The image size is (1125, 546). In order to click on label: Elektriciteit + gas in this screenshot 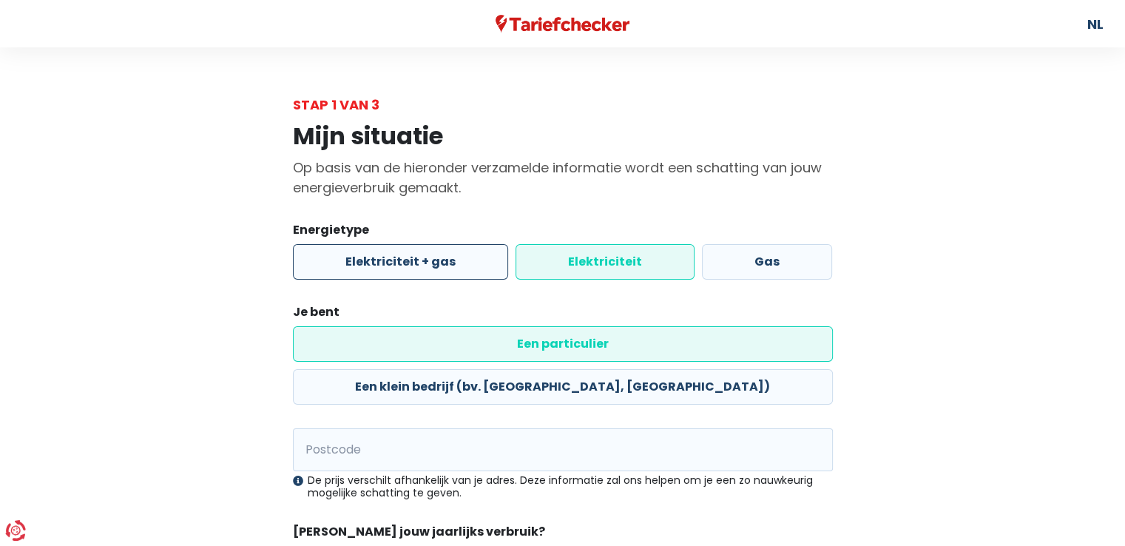, I will do `click(400, 262)`.